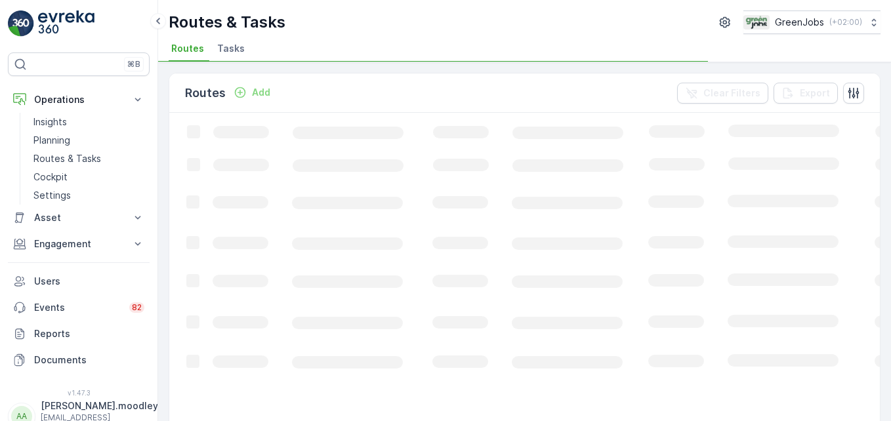  Describe the element at coordinates (722, 93) in the screenshot. I see `button: Clear Filters` at that location.